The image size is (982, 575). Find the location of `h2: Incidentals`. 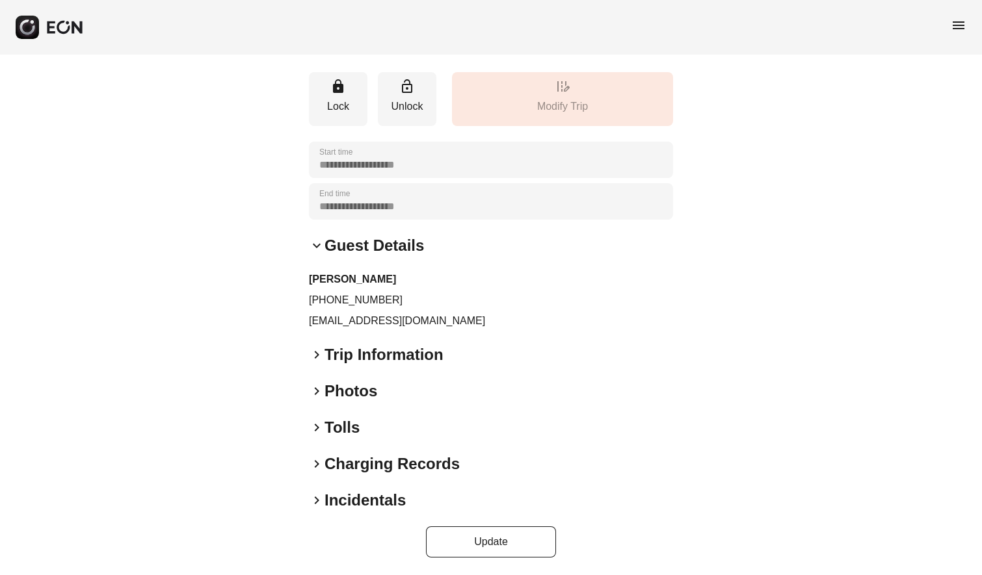

h2: Incidentals is located at coordinates (365, 501).